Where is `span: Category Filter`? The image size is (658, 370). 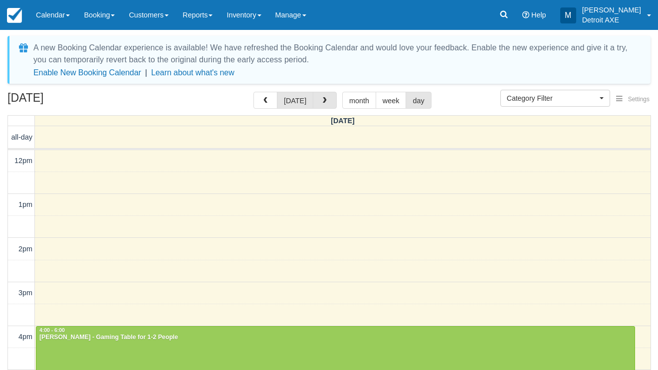
span: Category Filter is located at coordinates (552, 98).